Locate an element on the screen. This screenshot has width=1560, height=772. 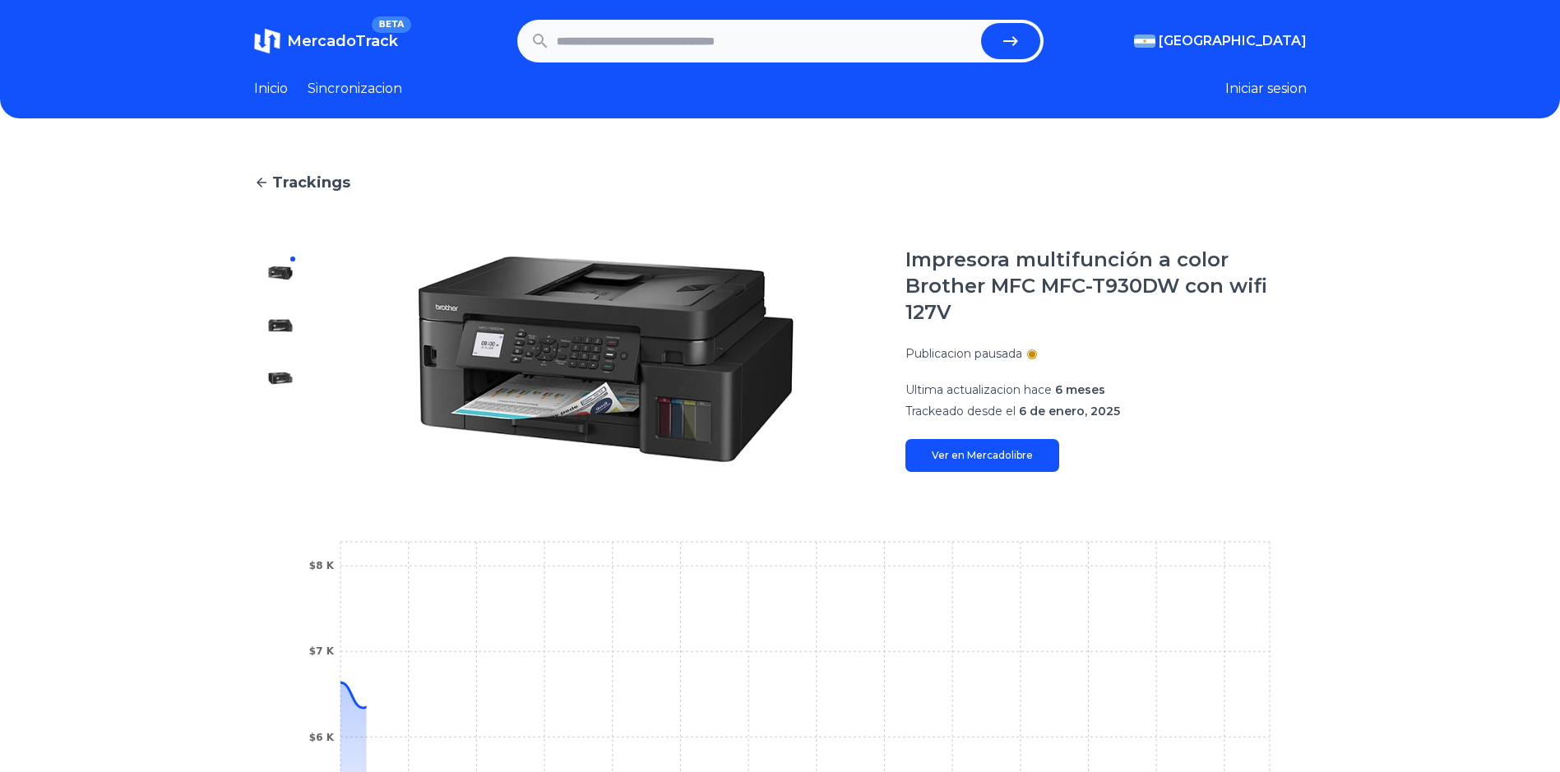
span: 6 meses is located at coordinates (1079, 390).